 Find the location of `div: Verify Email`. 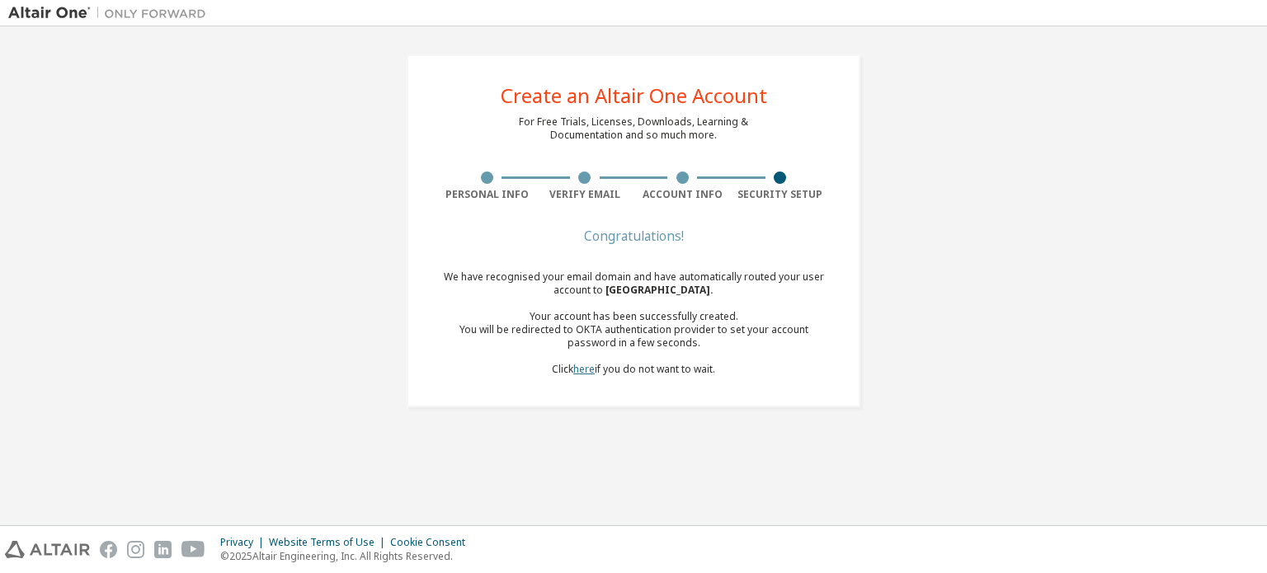

div: Verify Email is located at coordinates (585, 195).